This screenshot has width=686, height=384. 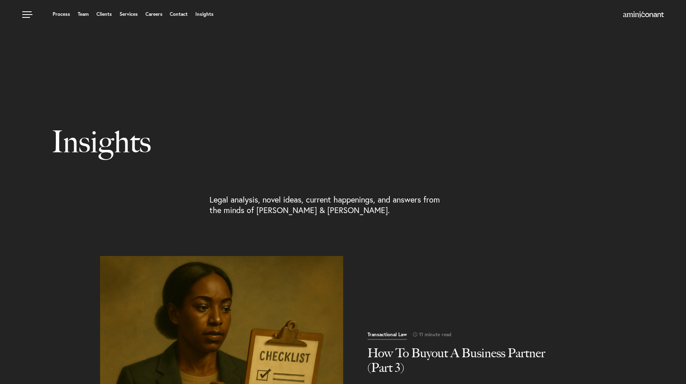 What do you see at coordinates (128, 14) in the screenshot?
I see `a: Services` at bounding box center [128, 14].